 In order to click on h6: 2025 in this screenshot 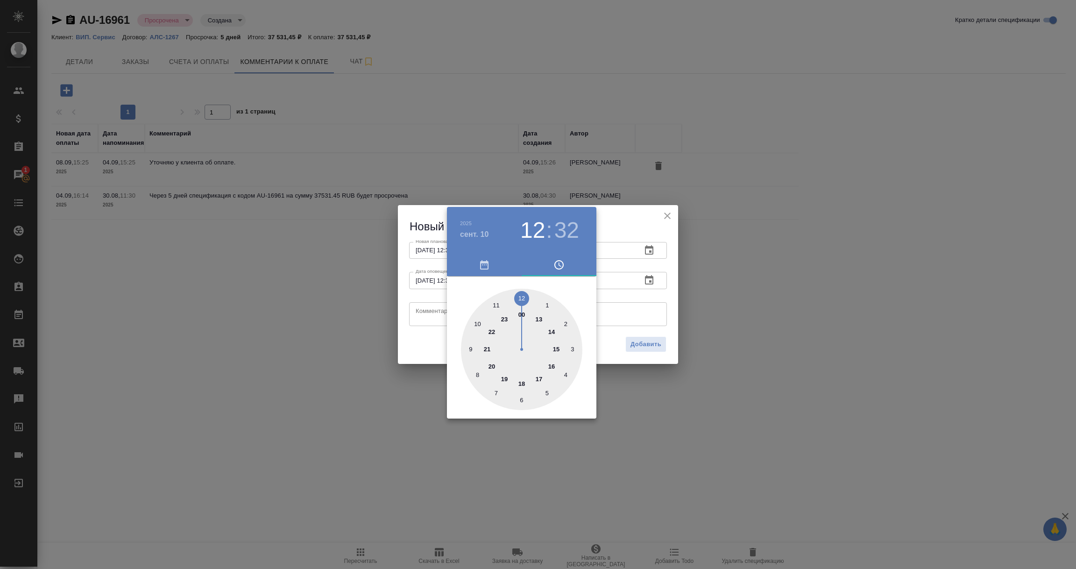, I will do `click(466, 223)`.